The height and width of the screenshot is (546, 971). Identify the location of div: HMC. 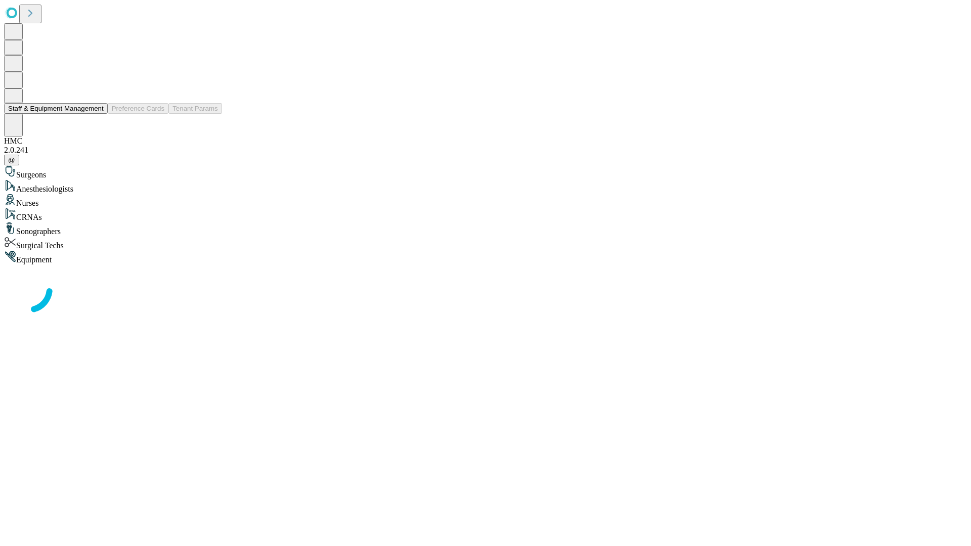
(485, 141).